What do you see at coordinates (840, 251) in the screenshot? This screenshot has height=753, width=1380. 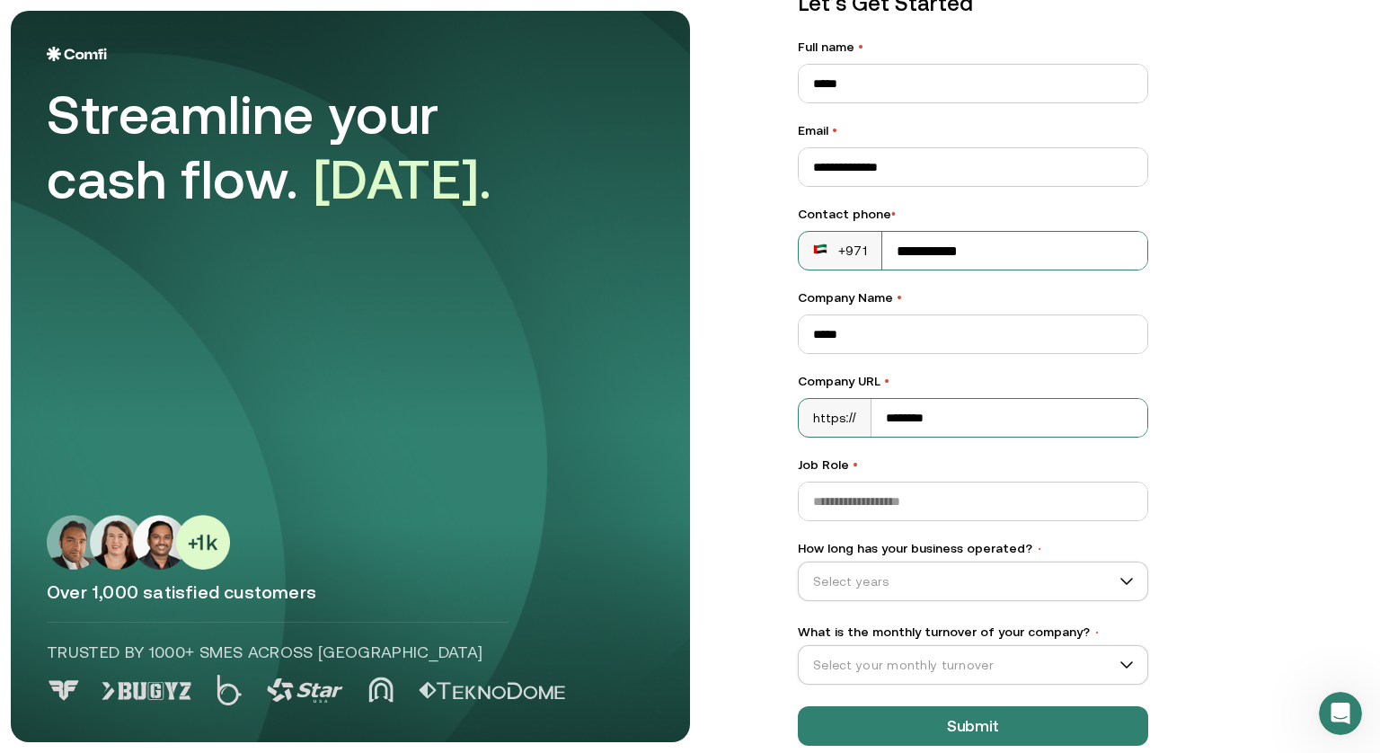 I see `div: +971` at bounding box center [840, 251].